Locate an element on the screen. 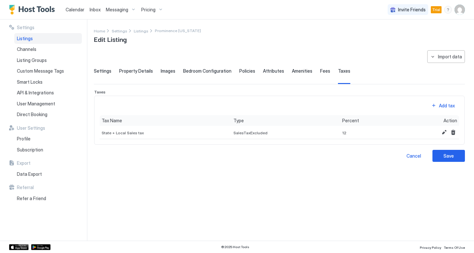 This screenshot has width=474, height=253. div: menu is located at coordinates (448, 10).